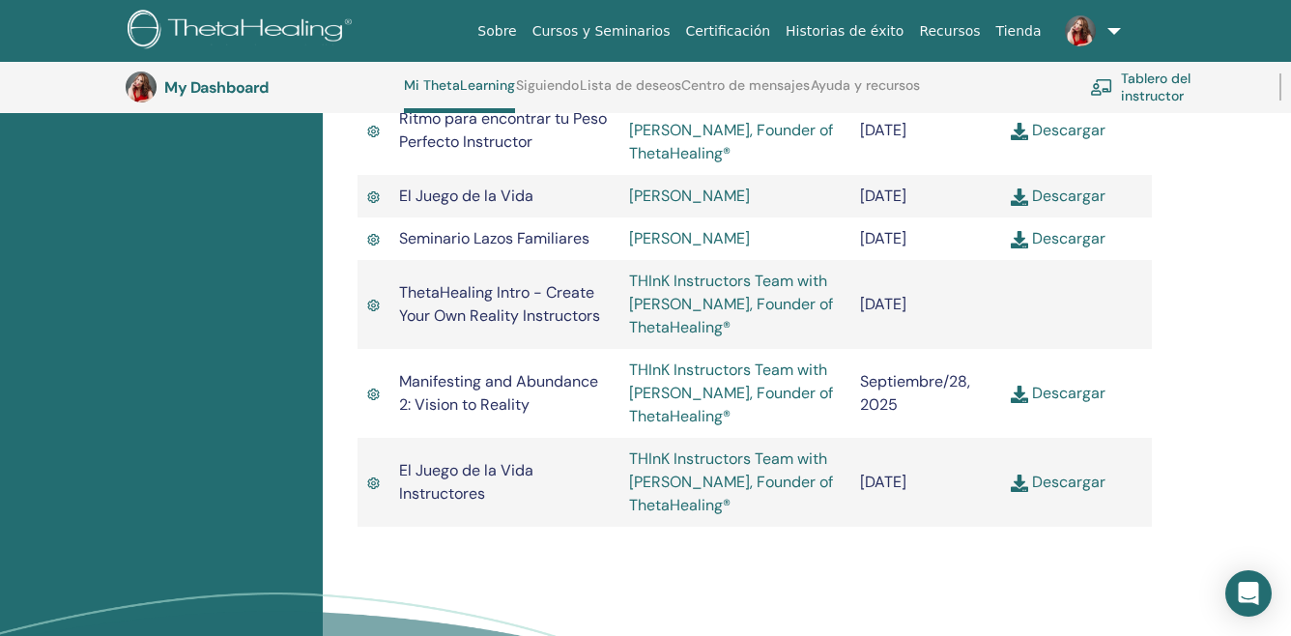  I want to click on img: logo.png, so click(243, 31).